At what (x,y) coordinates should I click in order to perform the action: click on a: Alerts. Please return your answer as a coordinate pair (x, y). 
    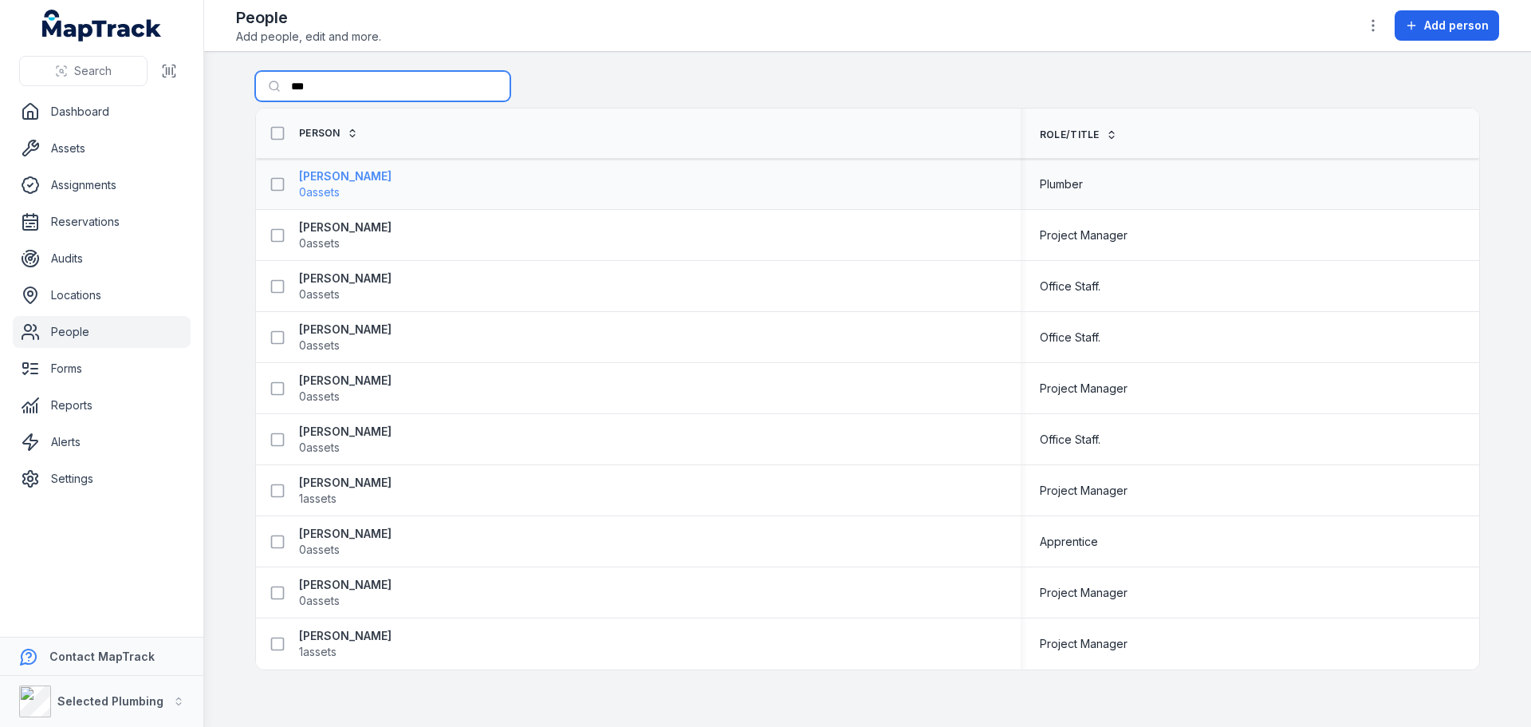
    Looking at the image, I should click on (101, 442).